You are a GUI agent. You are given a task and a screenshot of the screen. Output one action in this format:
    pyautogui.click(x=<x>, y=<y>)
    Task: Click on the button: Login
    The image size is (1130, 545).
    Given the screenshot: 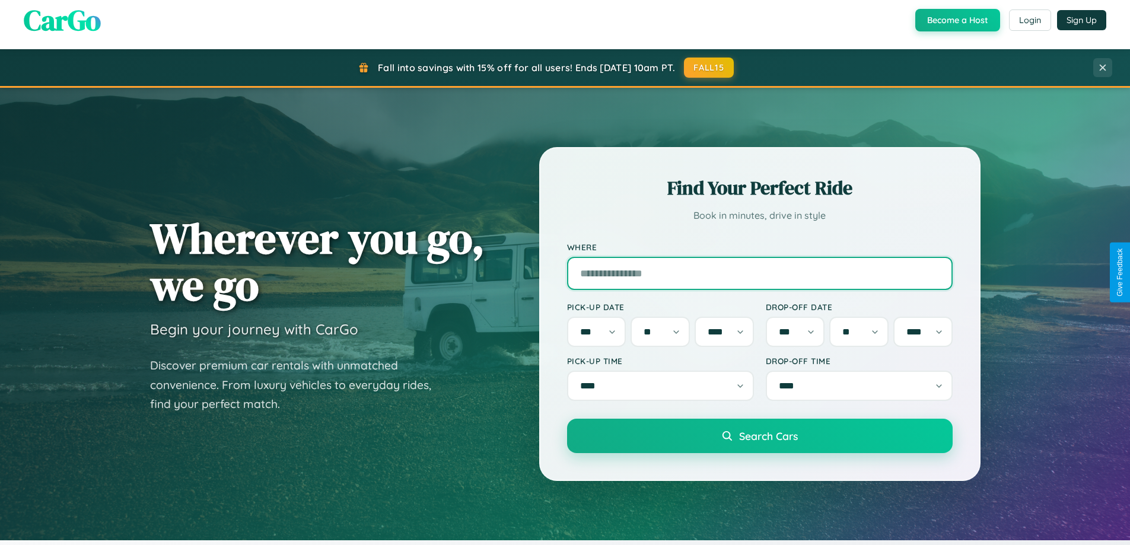 What is the action you would take?
    pyautogui.click(x=1030, y=20)
    